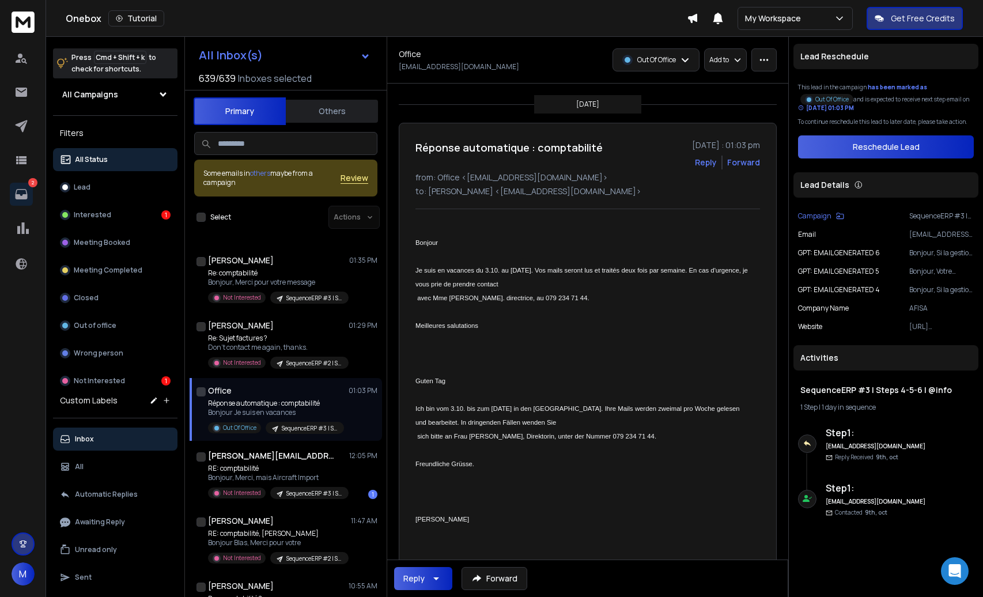 The image size is (983, 597). Describe the element at coordinates (277, 347) in the screenshot. I see `p: Don't contact me again, thanks.` at that location.